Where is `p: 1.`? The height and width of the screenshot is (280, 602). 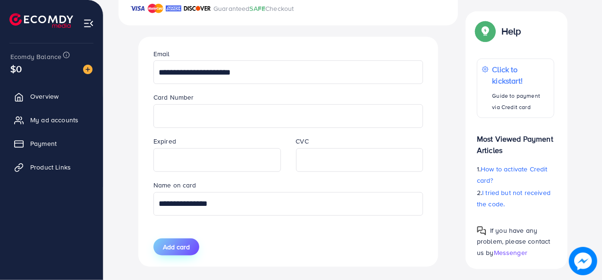 p: 1. is located at coordinates (515, 175).